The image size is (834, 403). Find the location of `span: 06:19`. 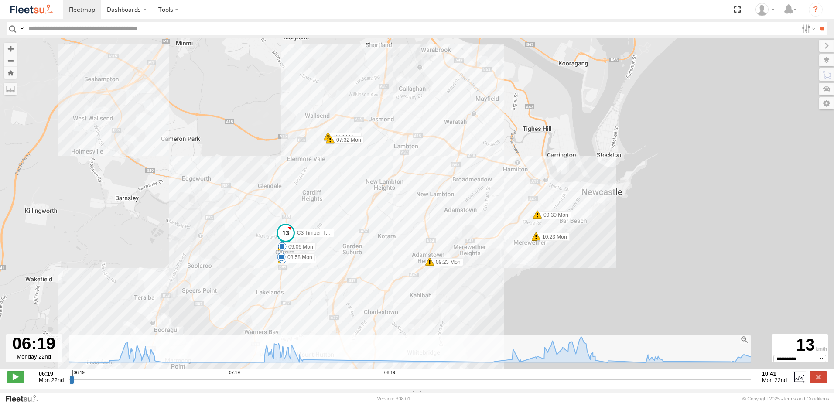

span: 06:19 is located at coordinates (79, 374).